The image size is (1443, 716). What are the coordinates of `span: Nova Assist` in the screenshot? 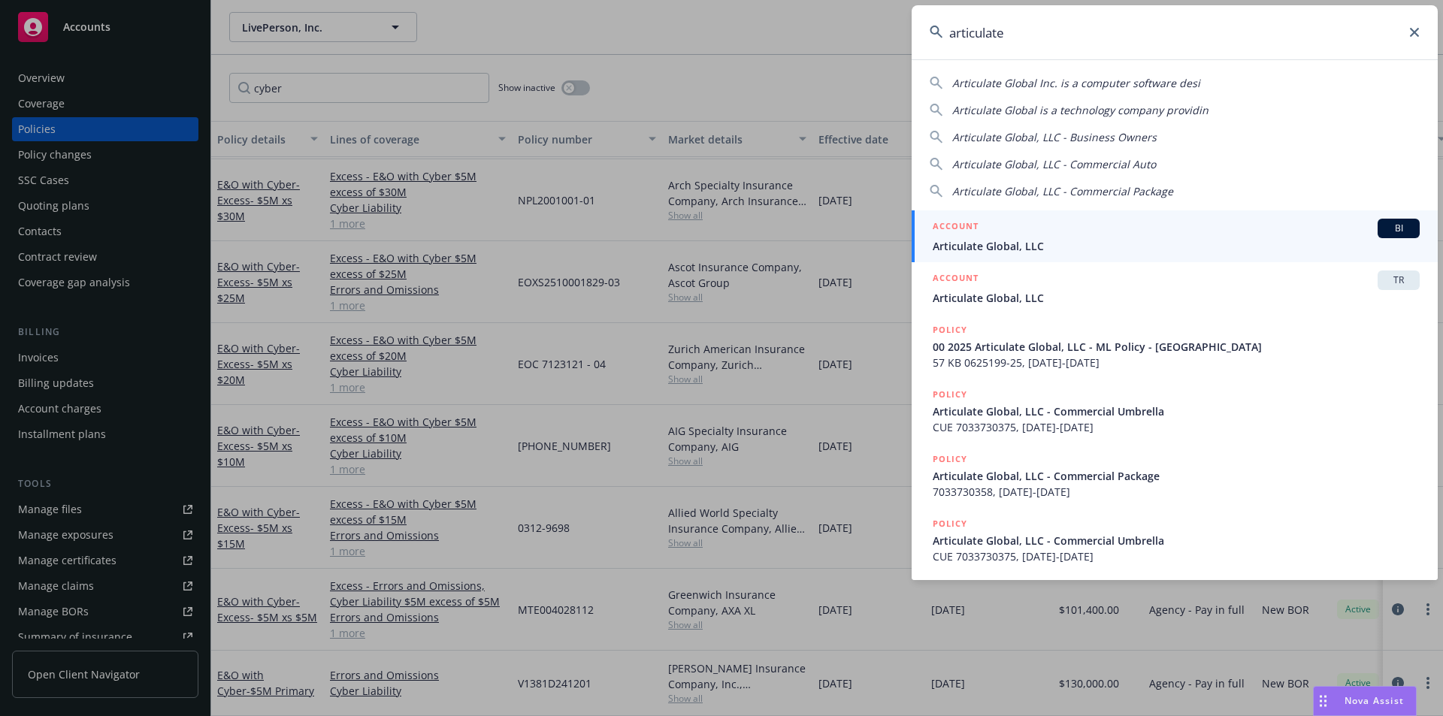 It's located at (1374, 700).